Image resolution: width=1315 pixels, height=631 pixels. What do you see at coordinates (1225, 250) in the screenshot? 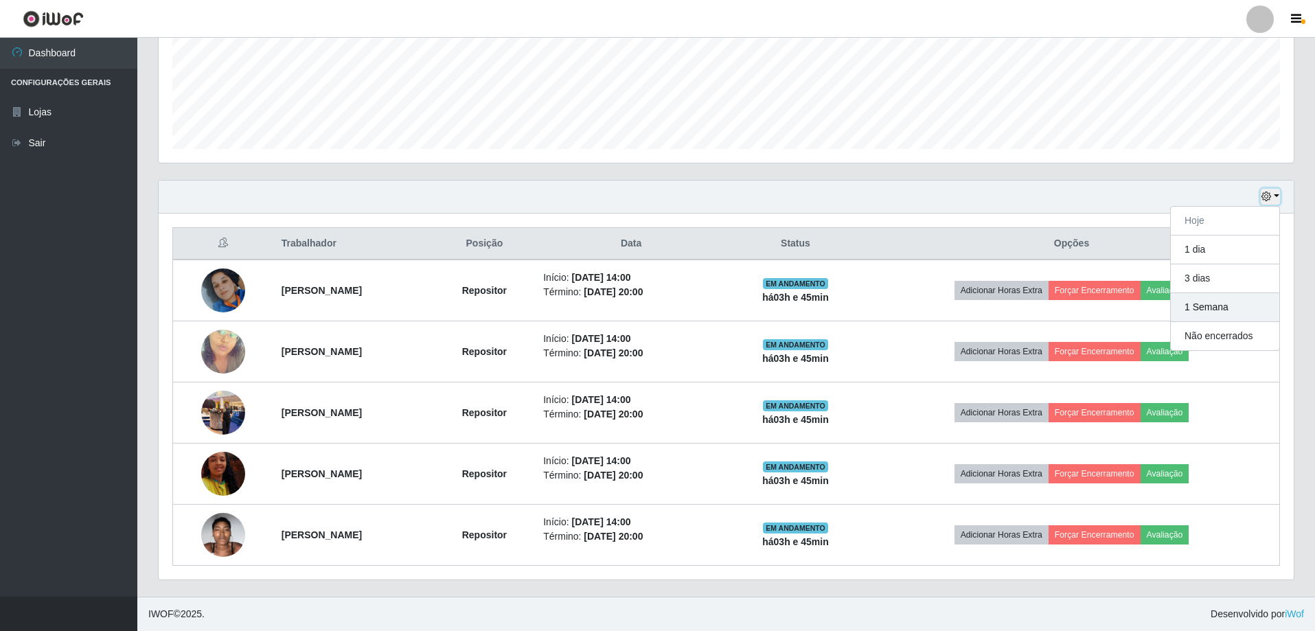
I see `button: 1 dia` at bounding box center [1225, 250].